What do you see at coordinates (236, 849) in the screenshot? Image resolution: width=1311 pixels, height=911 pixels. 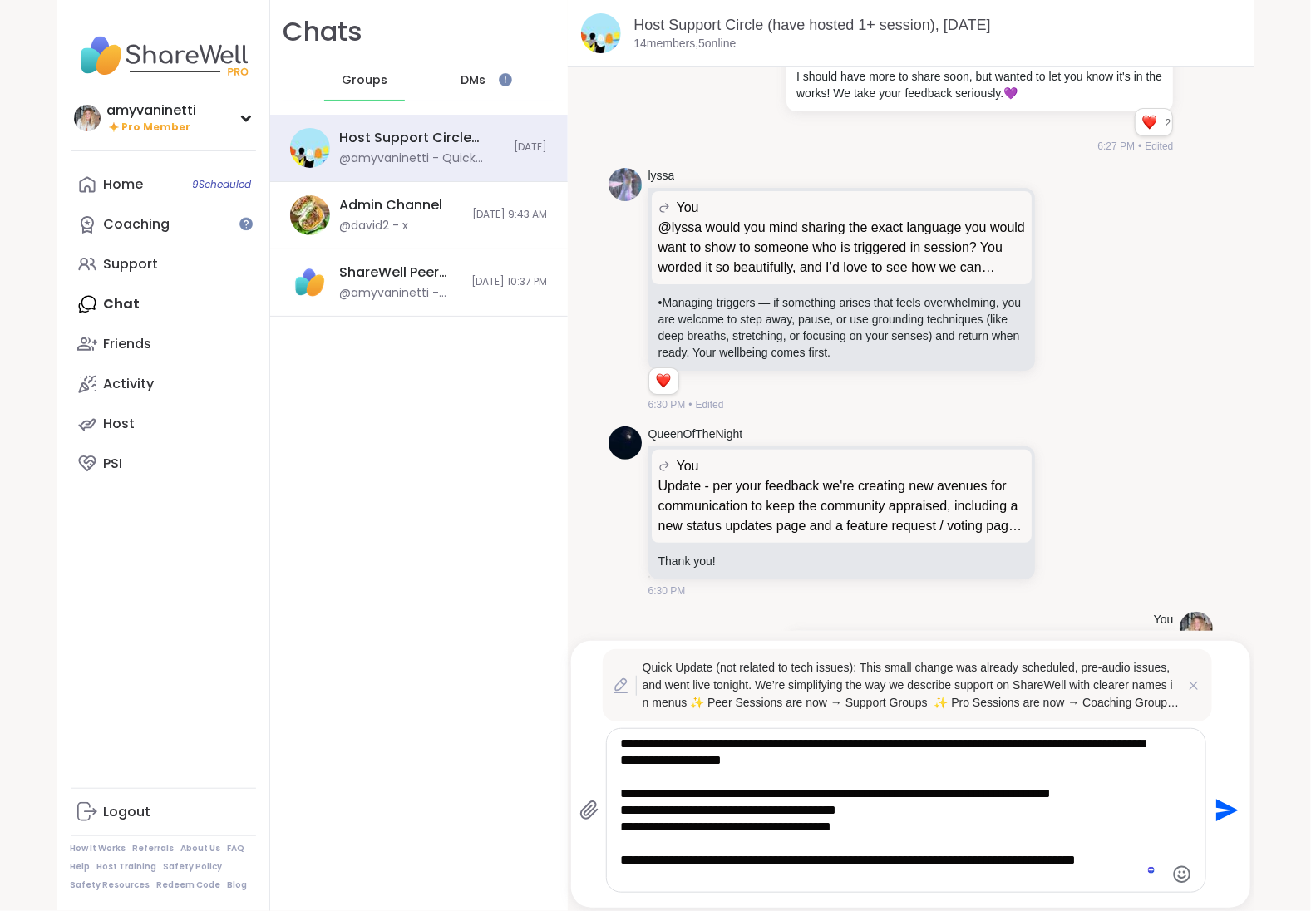 I see `a: FAQ` at bounding box center [236, 849].